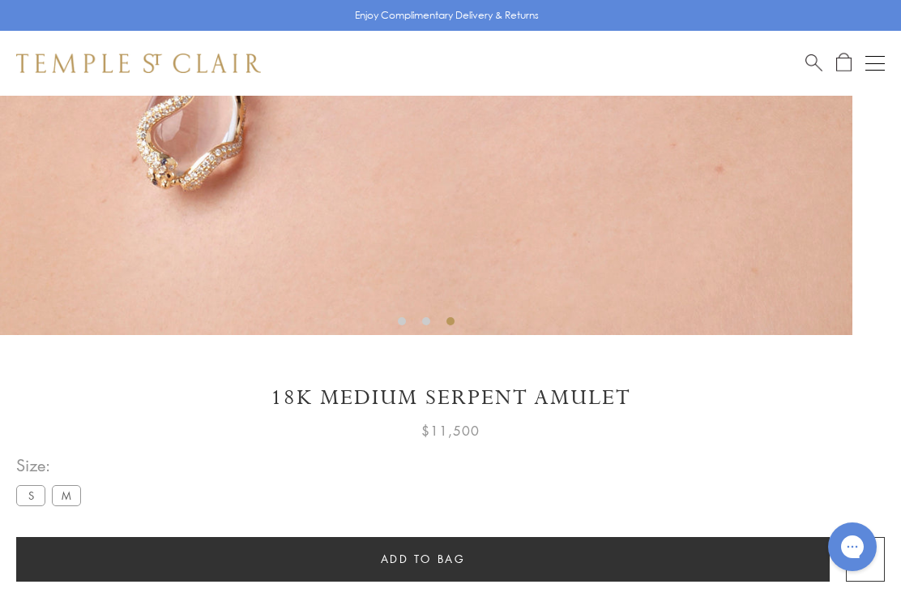 The image size is (901, 593). I want to click on a: Search, so click(814, 62).